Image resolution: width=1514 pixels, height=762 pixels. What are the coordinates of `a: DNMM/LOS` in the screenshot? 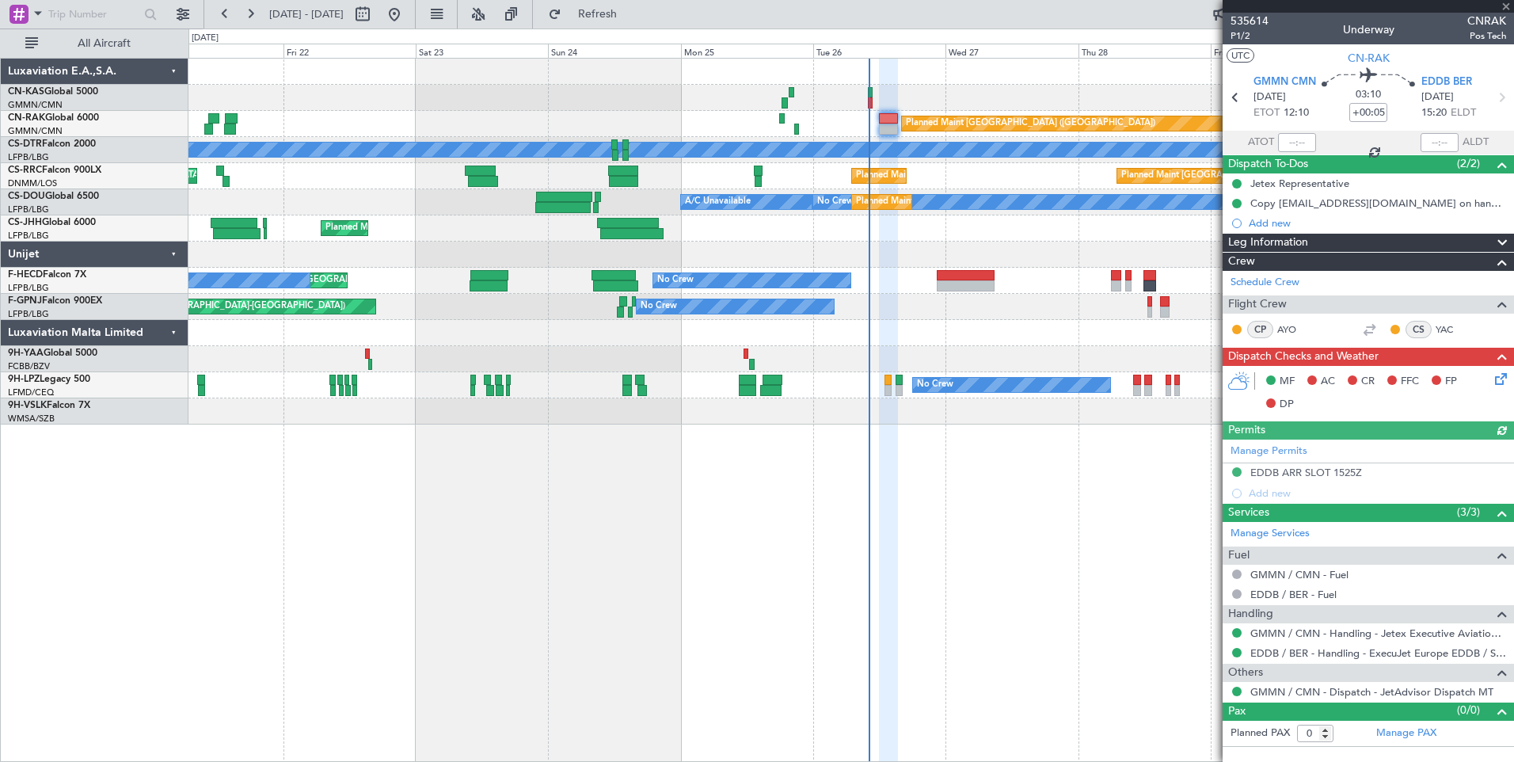 It's located at (32, 183).